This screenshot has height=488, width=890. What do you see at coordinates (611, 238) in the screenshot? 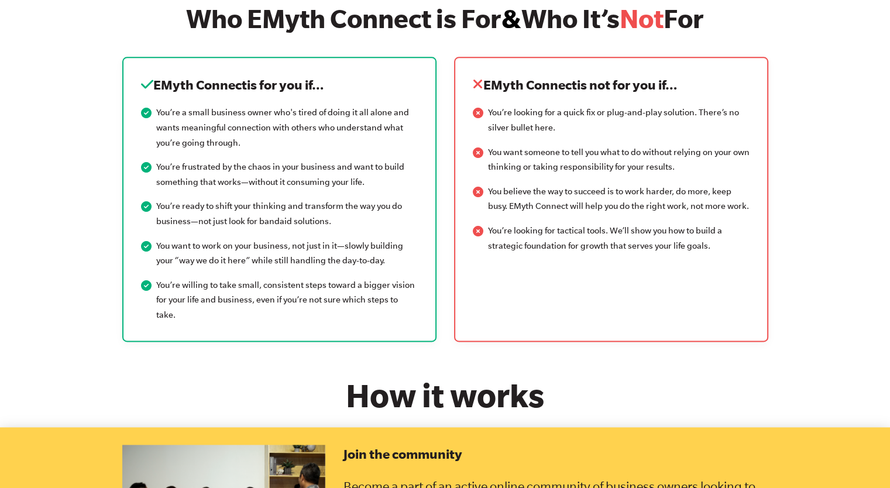
I see `li: You’re looking for tactical tools. We’ll show you how to build a strategic foundation for growth ...` at bounding box center [611, 238].